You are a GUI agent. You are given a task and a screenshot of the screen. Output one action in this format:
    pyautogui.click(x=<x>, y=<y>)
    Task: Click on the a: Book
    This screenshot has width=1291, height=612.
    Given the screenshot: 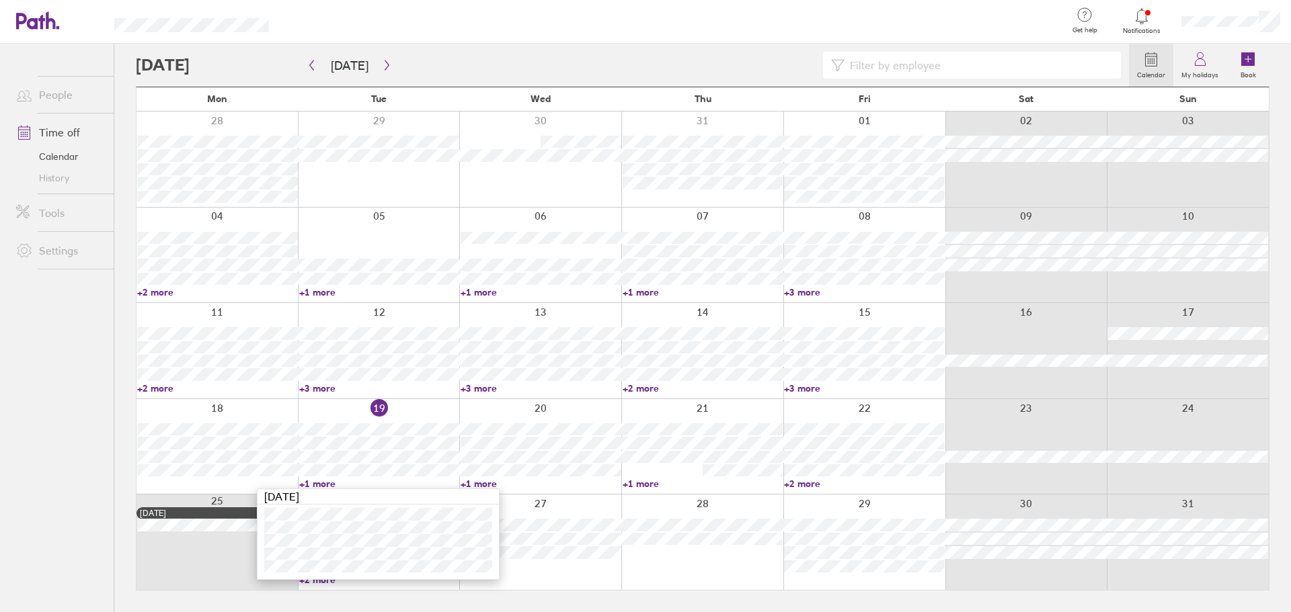 What is the action you would take?
    pyautogui.click(x=1248, y=65)
    